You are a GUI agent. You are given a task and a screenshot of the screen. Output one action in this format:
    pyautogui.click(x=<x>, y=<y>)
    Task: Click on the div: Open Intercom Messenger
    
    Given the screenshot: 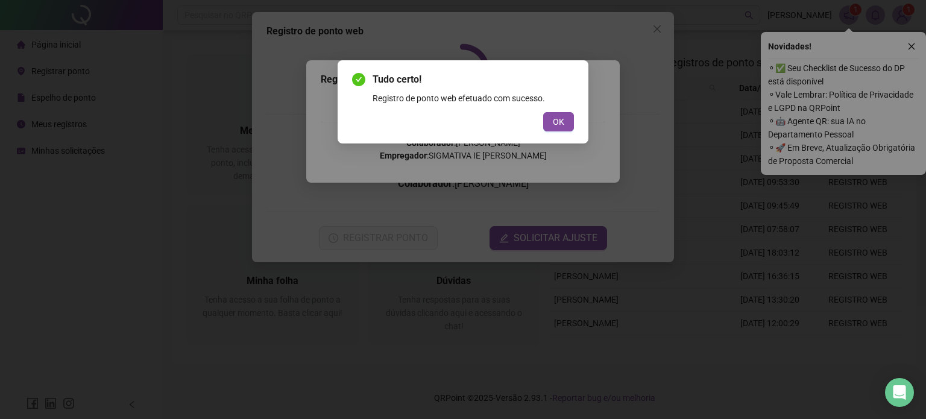 What is the action you would take?
    pyautogui.click(x=899, y=392)
    